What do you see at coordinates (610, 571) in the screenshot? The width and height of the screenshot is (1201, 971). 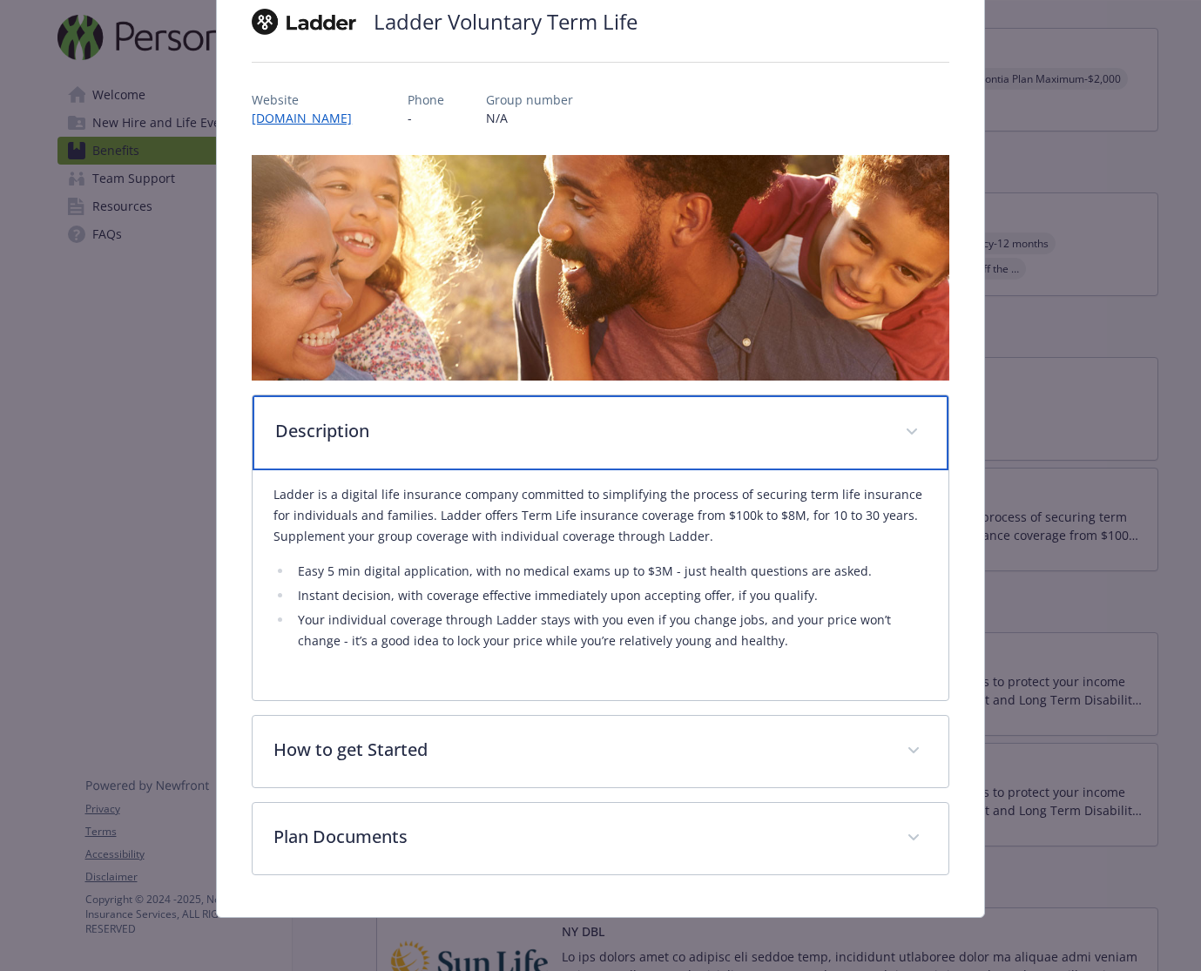 I see `li: Easy 5 min digital application, with no medical exams up to $3M - just health questions are asked.` at bounding box center [610, 571].